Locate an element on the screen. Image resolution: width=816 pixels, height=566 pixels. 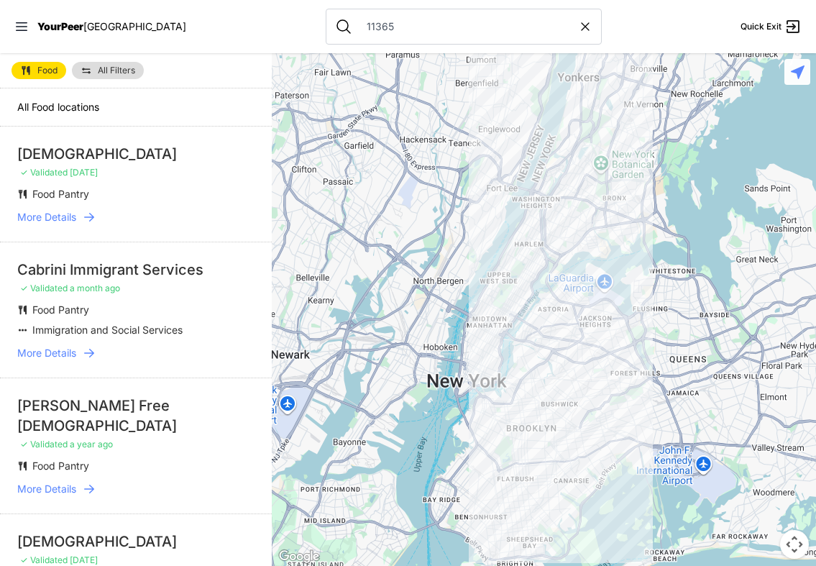
button: Map camera controls is located at coordinates (795, 544).